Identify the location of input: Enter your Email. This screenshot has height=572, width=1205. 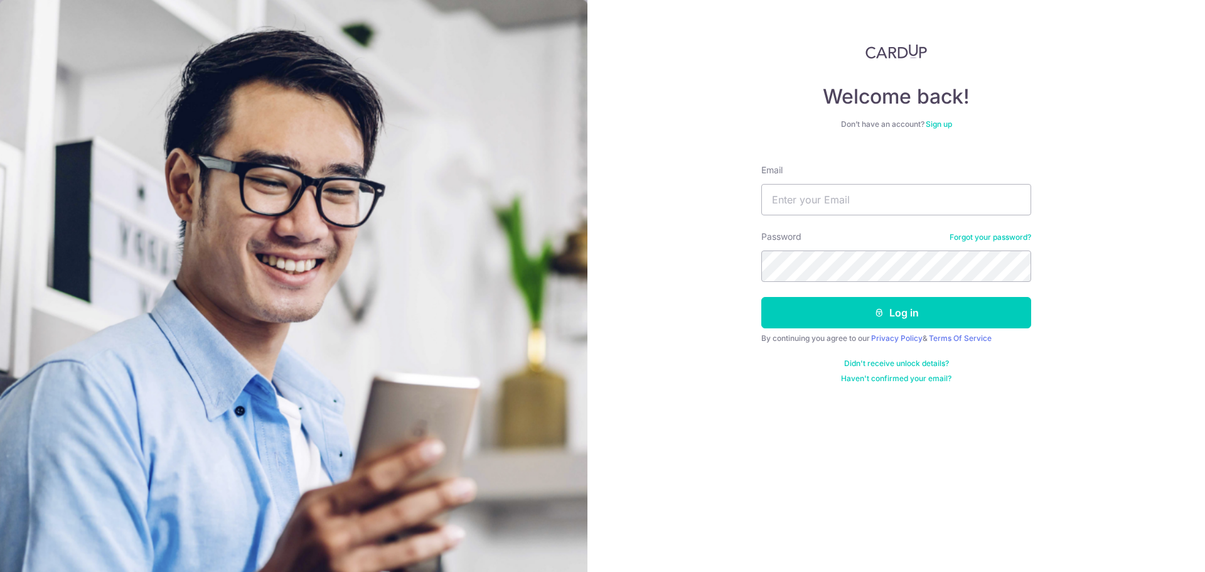
(896, 200).